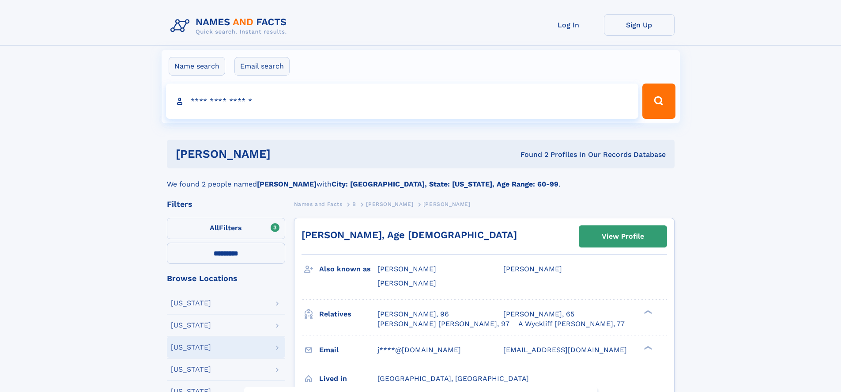  Describe the element at coordinates (348, 314) in the screenshot. I see `h3: Relatives` at that location.